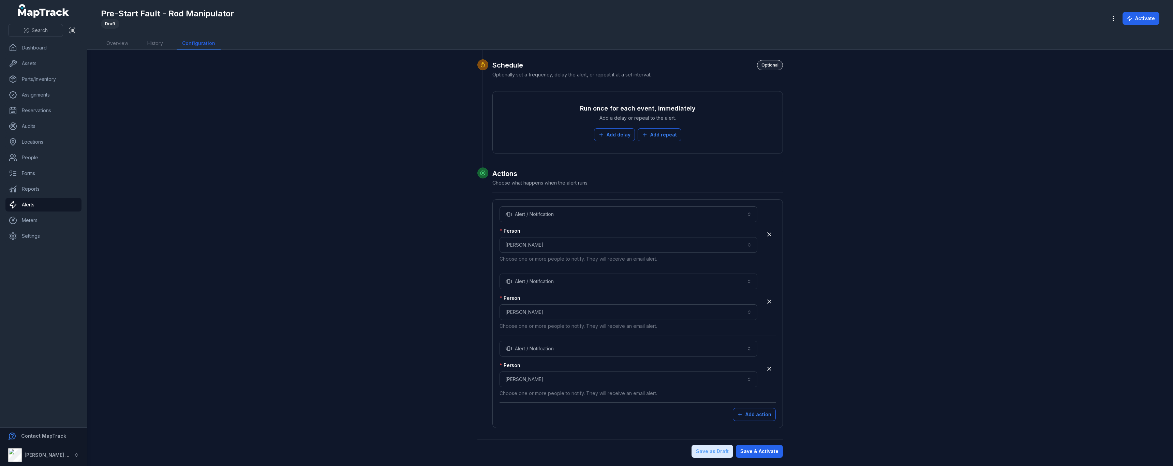 The width and height of the screenshot is (1173, 466). I want to click on a: Forms, so click(43, 173).